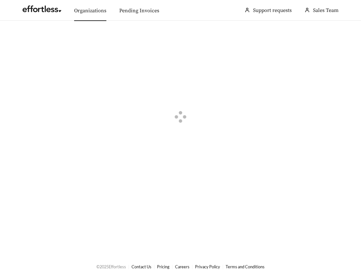  What do you see at coordinates (245, 266) in the screenshot?
I see `a: Terms and Conditions` at bounding box center [245, 266].